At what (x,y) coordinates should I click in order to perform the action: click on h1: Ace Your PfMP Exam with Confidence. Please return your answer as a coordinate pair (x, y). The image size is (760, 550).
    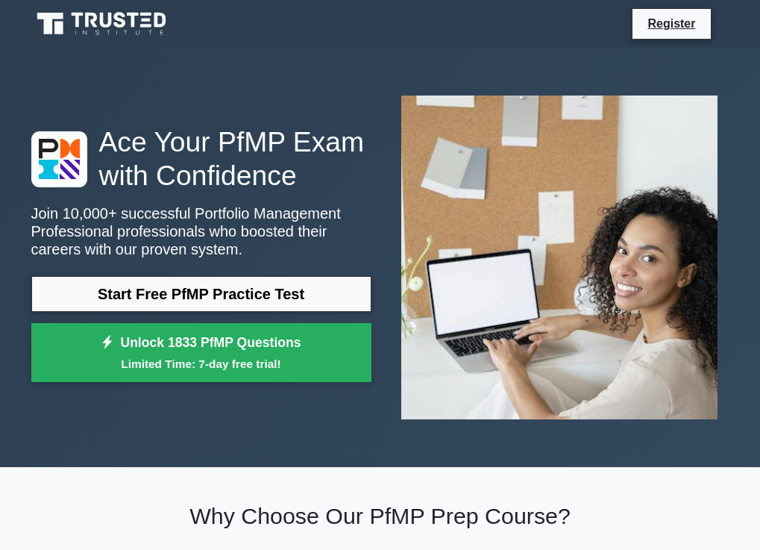
    Looking at the image, I should click on (201, 158).